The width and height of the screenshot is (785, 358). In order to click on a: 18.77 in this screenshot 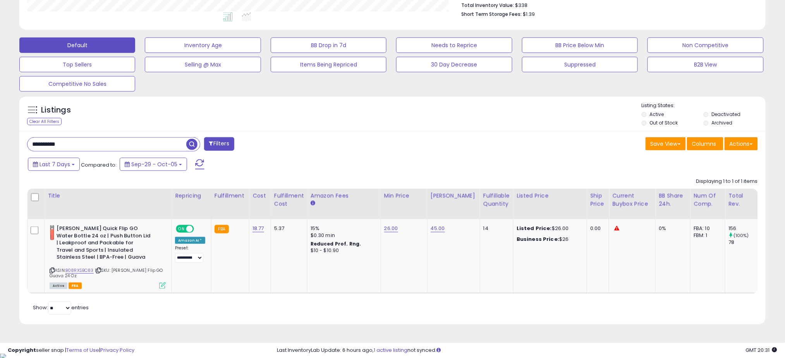, I will do `click(258, 229)`.